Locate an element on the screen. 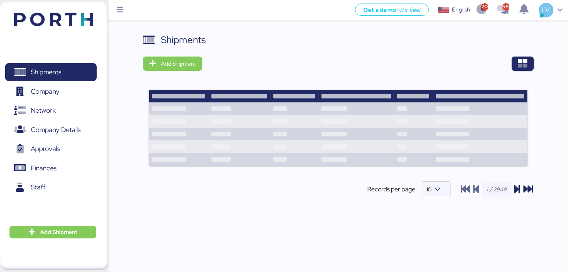 The height and width of the screenshot is (272, 568). div: Shipments is located at coordinates (184, 40).